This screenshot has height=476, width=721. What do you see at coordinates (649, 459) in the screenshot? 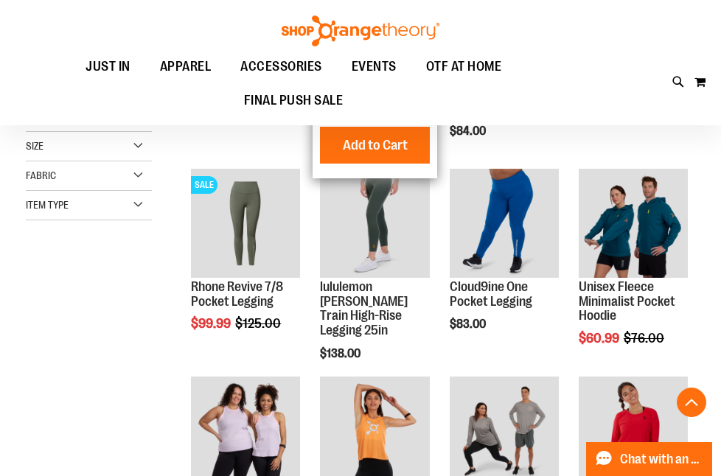
I see `button: Chat with an Expert` at bounding box center [649, 459].